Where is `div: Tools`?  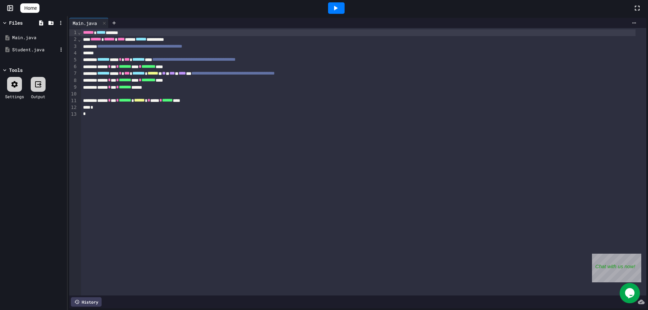
div: Tools is located at coordinates (16, 70).